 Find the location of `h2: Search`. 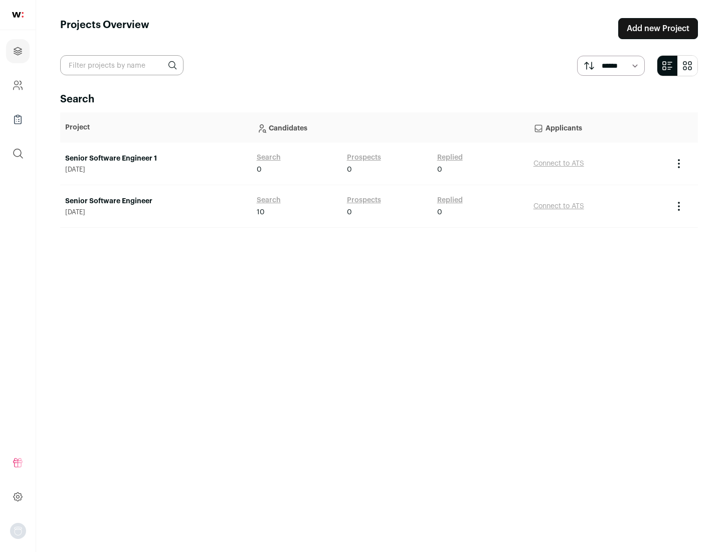

h2: Search is located at coordinates (379, 99).